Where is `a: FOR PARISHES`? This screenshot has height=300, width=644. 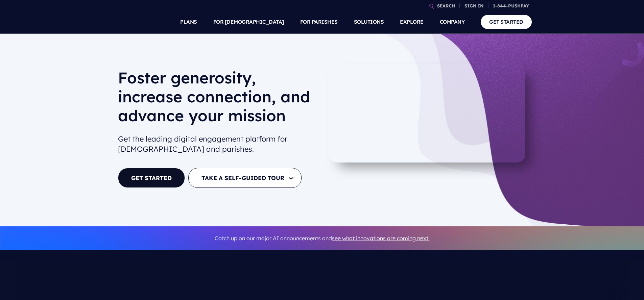 a: FOR PARISHES is located at coordinates (319, 22).